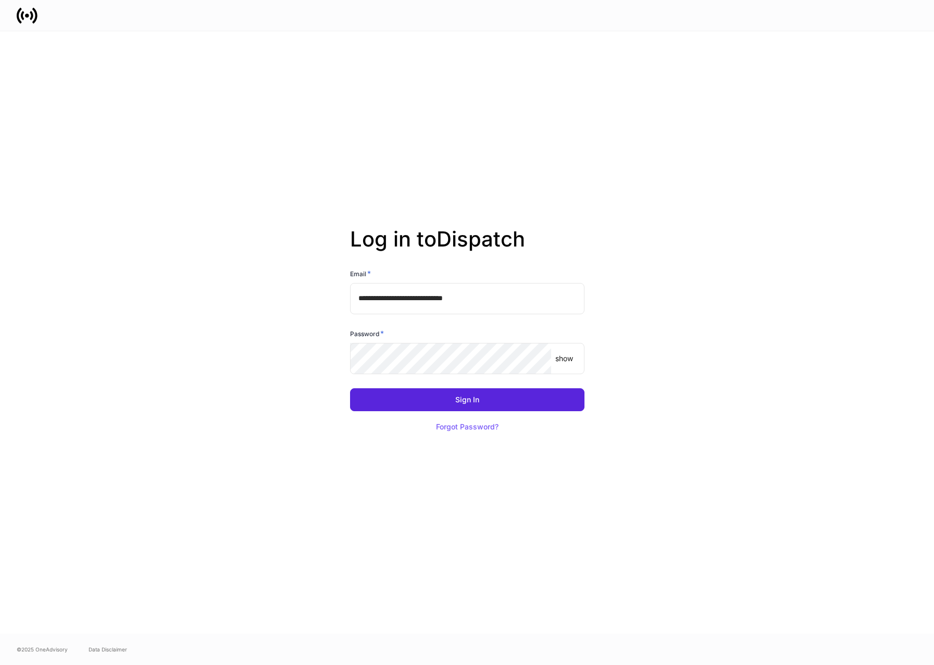 This screenshot has width=934, height=665. What do you see at coordinates (108, 649) in the screenshot?
I see `a: Data Disclaimer` at bounding box center [108, 649].